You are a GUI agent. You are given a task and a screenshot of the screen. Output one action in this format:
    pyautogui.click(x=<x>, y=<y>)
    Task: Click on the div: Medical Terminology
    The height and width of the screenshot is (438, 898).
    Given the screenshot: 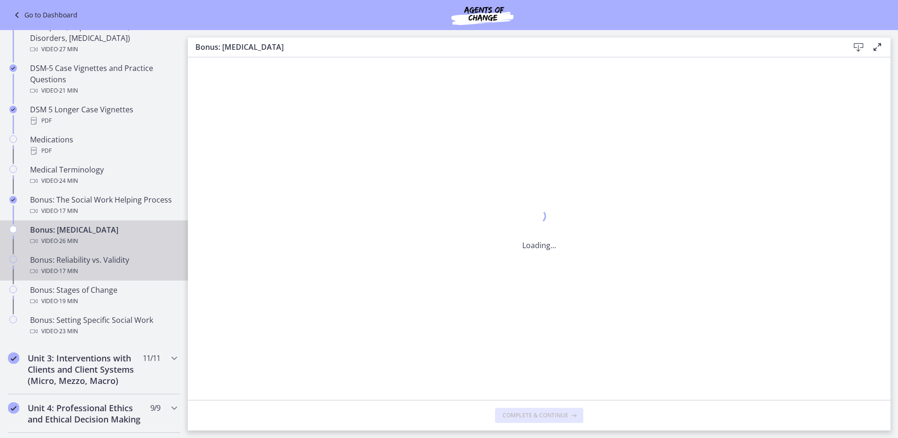 What is the action you would take?
    pyautogui.click(x=103, y=175)
    